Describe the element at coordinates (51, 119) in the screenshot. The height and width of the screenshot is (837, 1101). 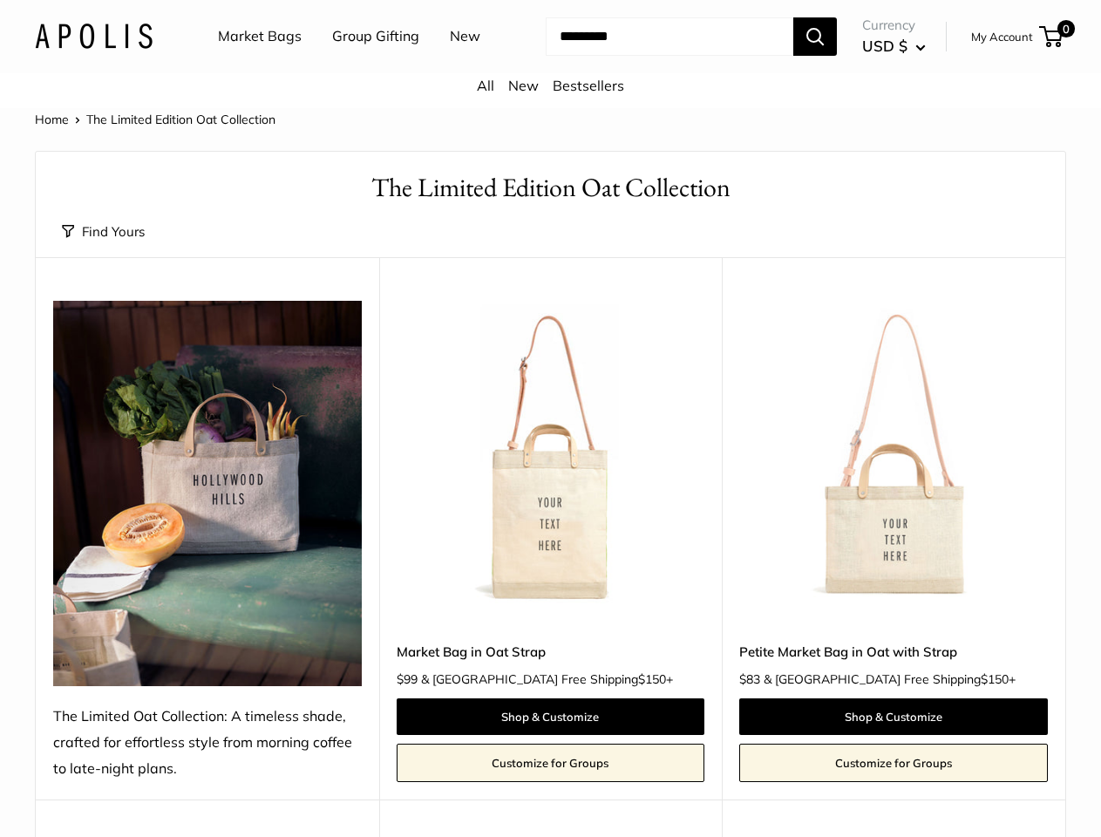
I see `a: Home` at that location.